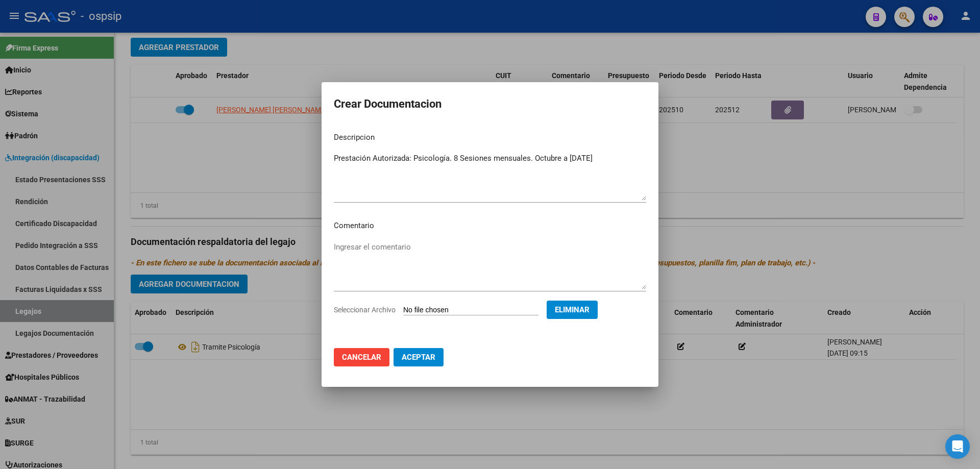  What do you see at coordinates (364, 310) in the screenshot?
I see `span: Seleccionar Archivo` at bounding box center [364, 310].